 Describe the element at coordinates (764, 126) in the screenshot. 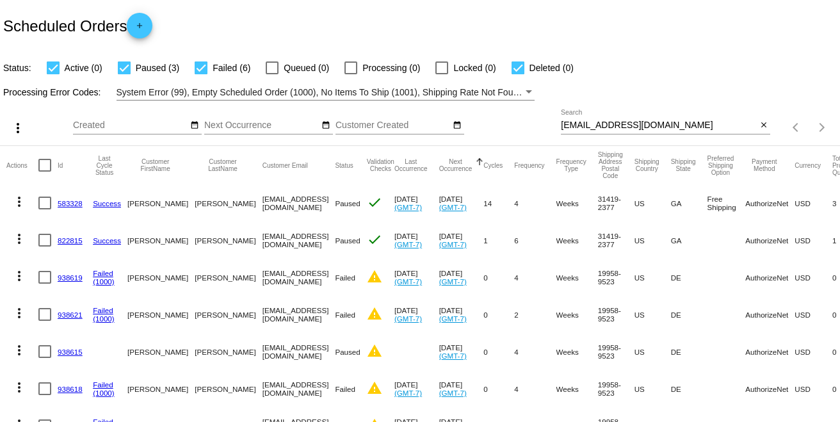

I see `mat-icon: close` at that location.